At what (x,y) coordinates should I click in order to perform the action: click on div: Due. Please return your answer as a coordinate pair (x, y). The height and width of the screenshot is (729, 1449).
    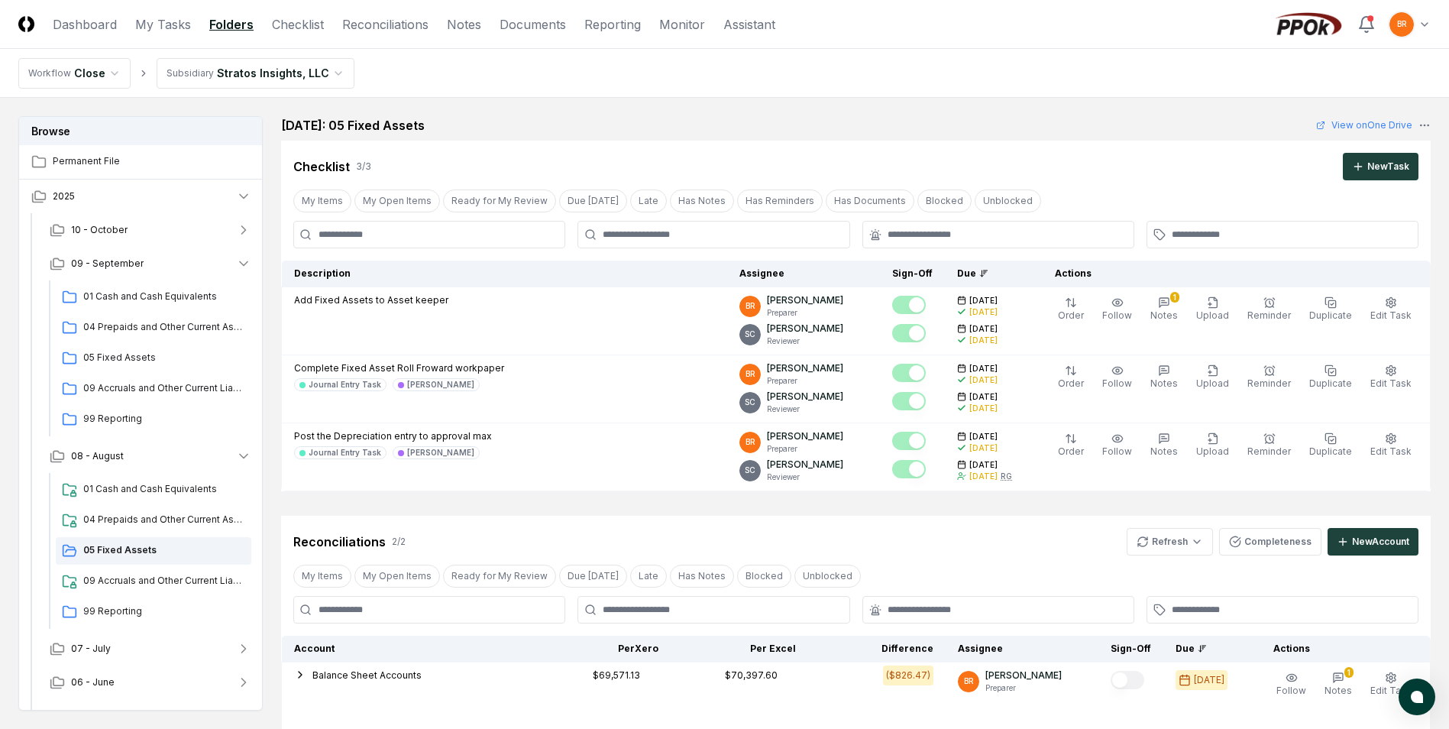
    Looking at the image, I should click on (988, 273).